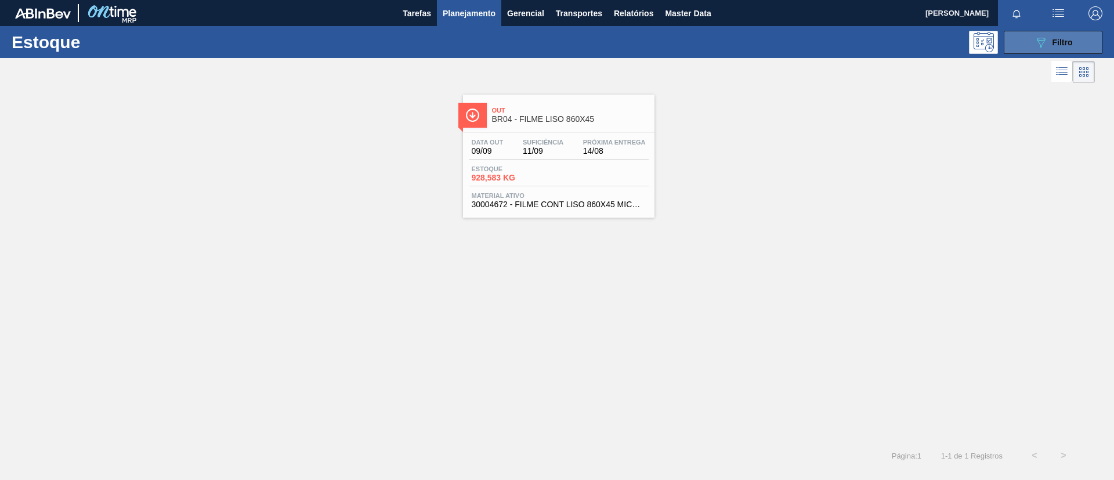  Describe the element at coordinates (1095, 13) in the screenshot. I see `img: Logout` at that location.